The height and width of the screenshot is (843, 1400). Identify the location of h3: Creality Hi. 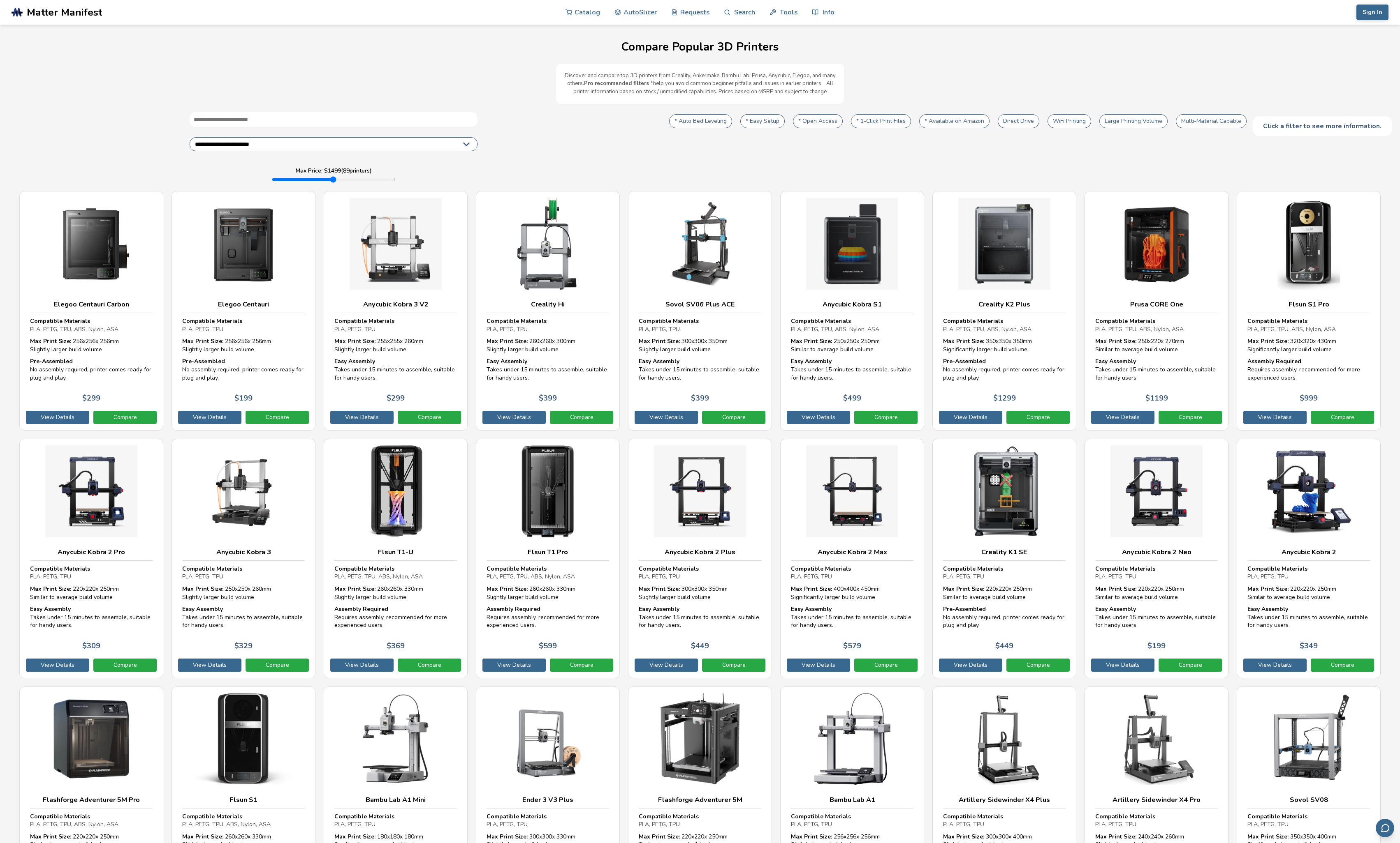
(548, 304).